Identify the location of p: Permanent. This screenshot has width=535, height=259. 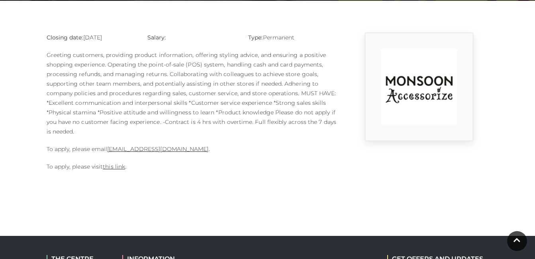
(293, 37).